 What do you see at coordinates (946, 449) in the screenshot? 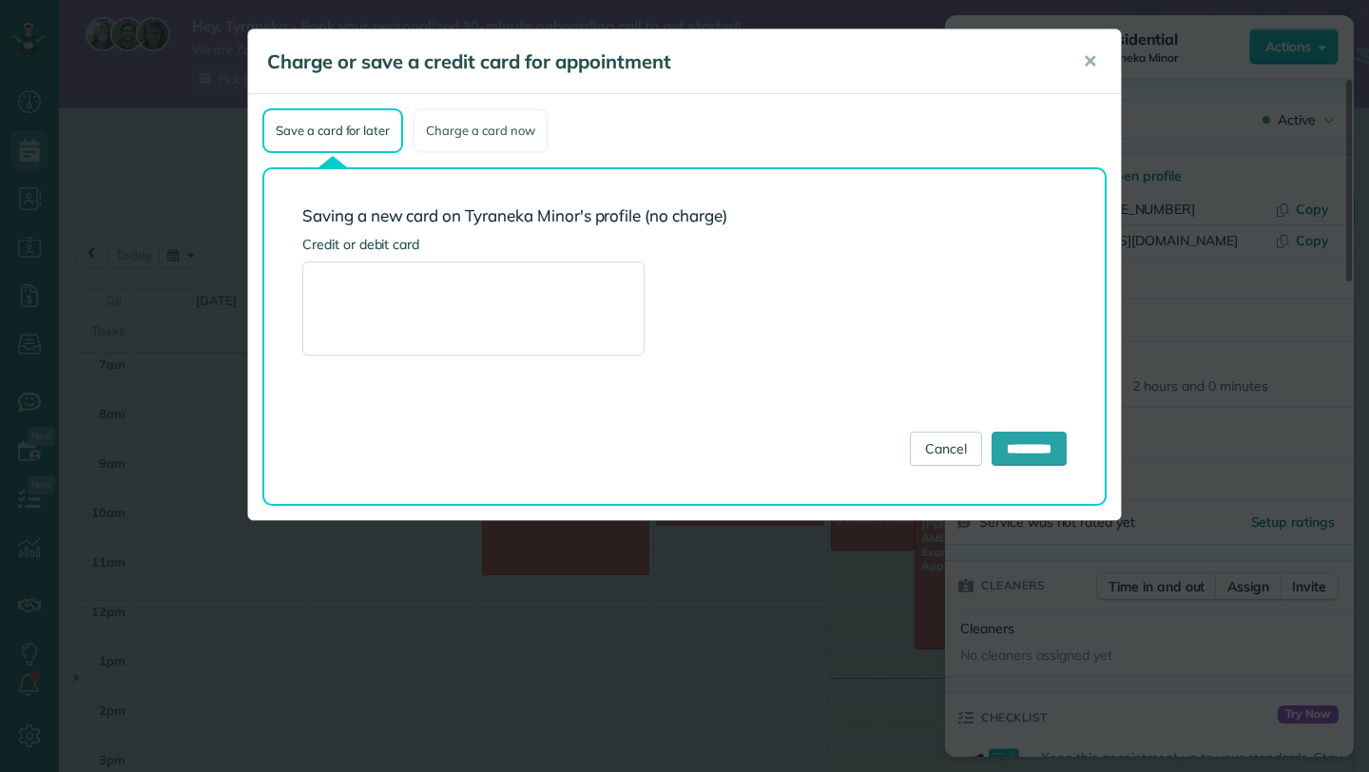
I see `a: Cancel` at bounding box center [946, 449].